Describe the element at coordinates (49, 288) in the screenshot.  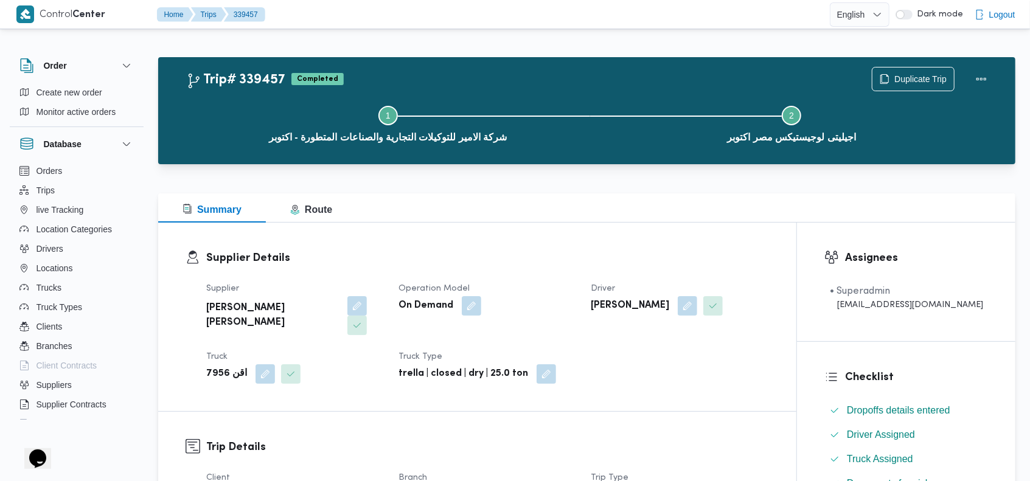
I see `span: Trucks` at that location.